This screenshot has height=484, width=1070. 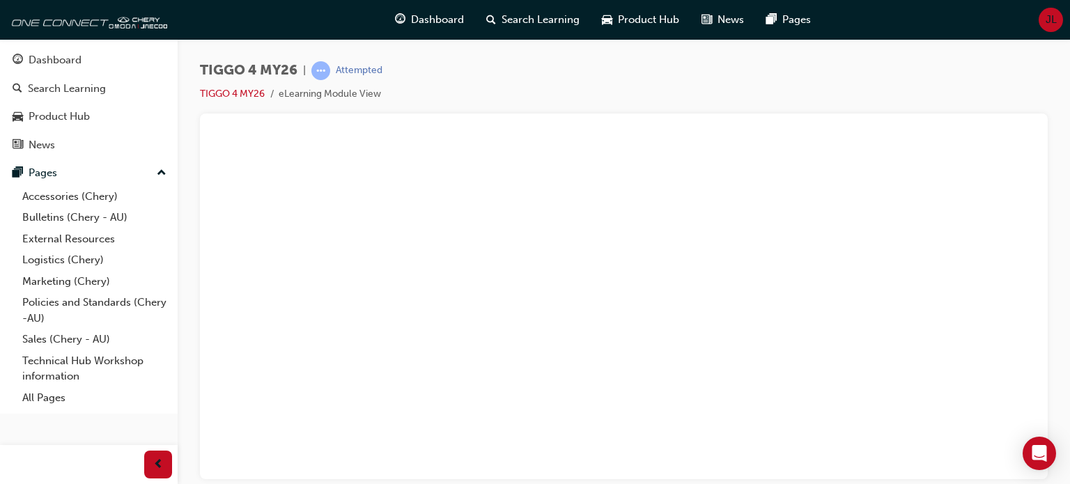 I want to click on button: JL, so click(x=1051, y=20).